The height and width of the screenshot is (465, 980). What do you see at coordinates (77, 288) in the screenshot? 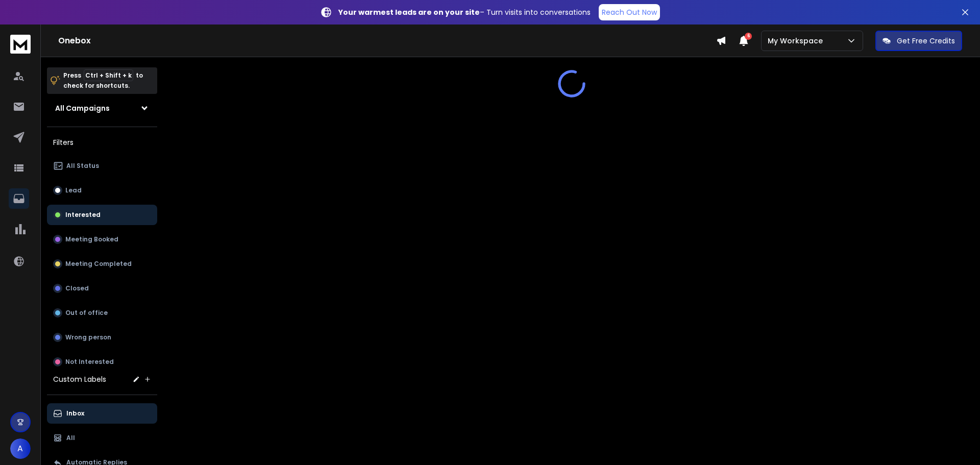
I see `p: Closed` at bounding box center [77, 288].